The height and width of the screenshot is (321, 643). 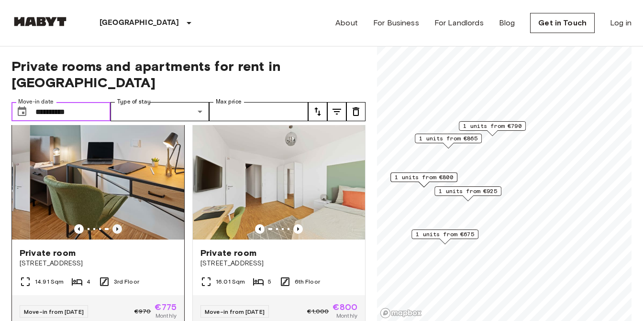 I want to click on span: €800, so click(x=345, y=307).